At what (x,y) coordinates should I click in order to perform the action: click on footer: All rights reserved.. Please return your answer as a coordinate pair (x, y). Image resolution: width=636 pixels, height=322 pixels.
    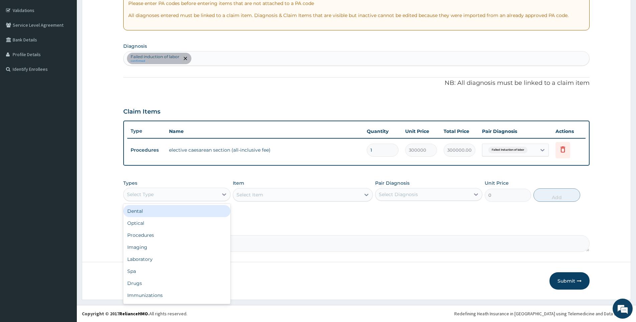
    Looking at the image, I should click on (356, 313).